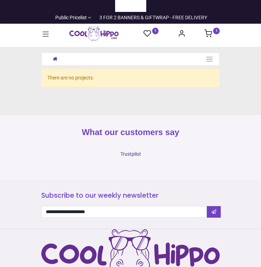 This screenshot has width=261, height=267. What do you see at coordinates (71, 18) in the screenshot?
I see `span: Public Pricelist` at bounding box center [71, 18].